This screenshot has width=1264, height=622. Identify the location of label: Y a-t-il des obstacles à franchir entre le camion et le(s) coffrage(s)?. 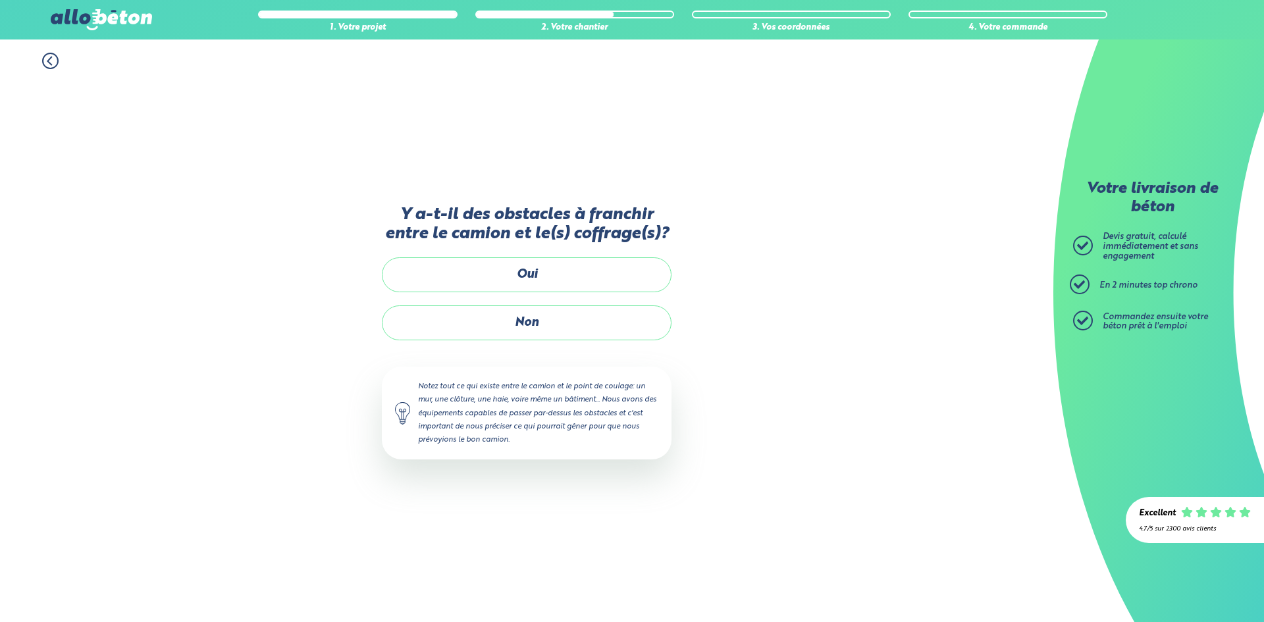
(527, 224).